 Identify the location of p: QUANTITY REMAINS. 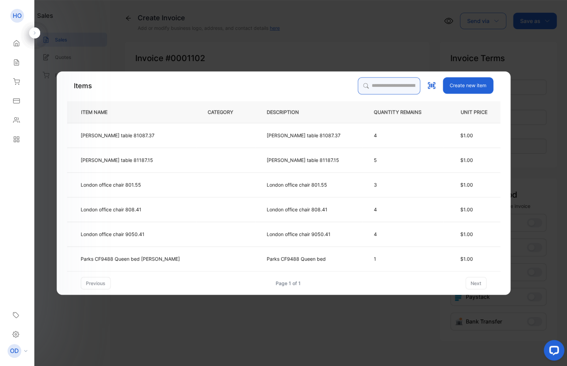
(403, 112).